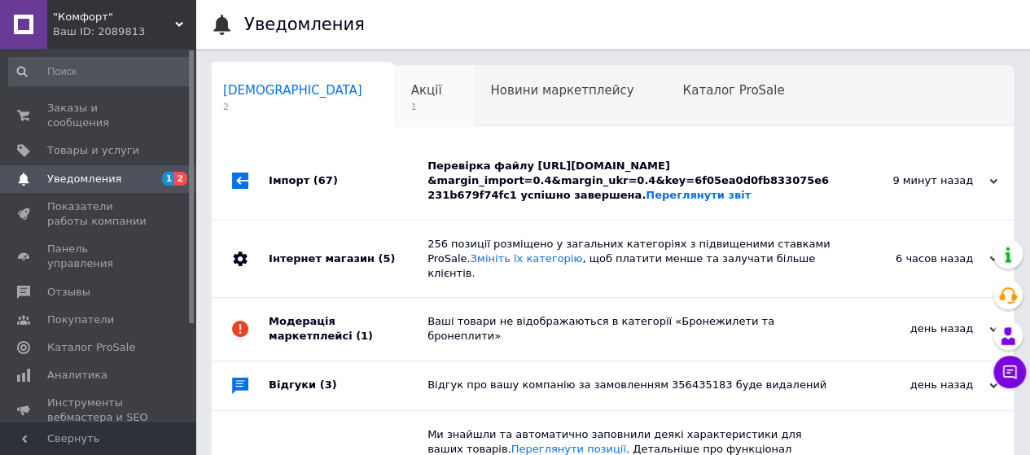  I want to click on a: Змініть їх категорію, so click(527, 258).